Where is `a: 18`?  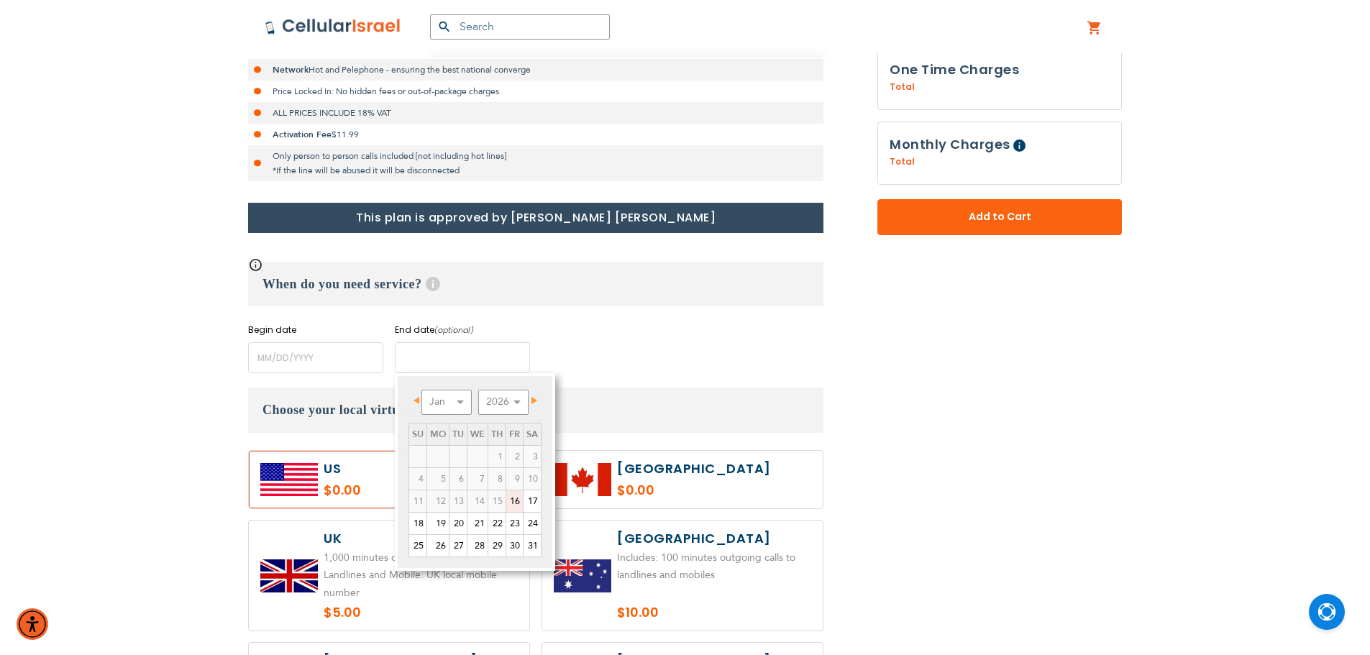
a: 18 is located at coordinates (418, 524).